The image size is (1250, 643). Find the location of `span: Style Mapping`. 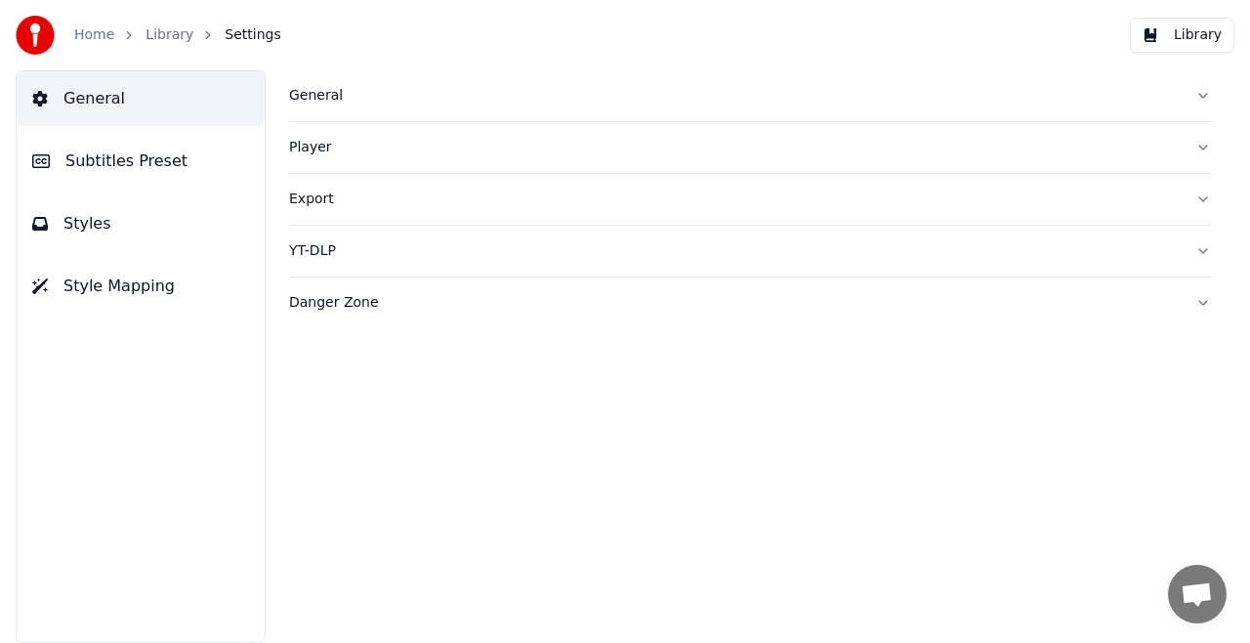

span: Style Mapping is located at coordinates (119, 286).